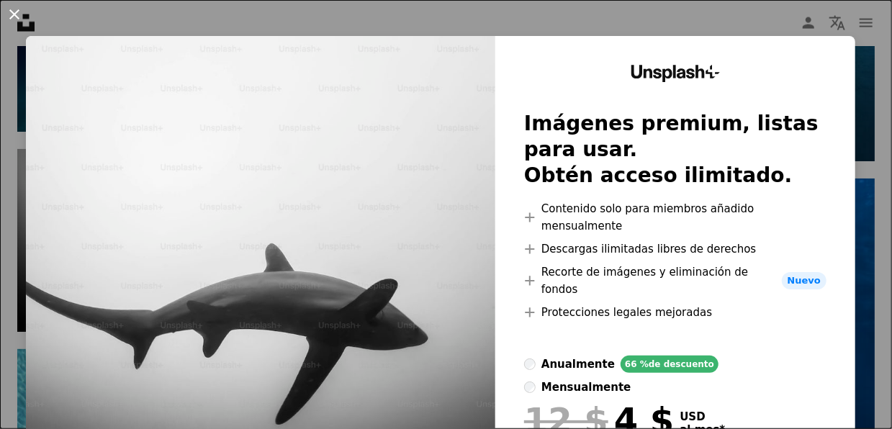  What do you see at coordinates (586, 387) in the screenshot?
I see `div: mensualmente` at bounding box center [586, 387].